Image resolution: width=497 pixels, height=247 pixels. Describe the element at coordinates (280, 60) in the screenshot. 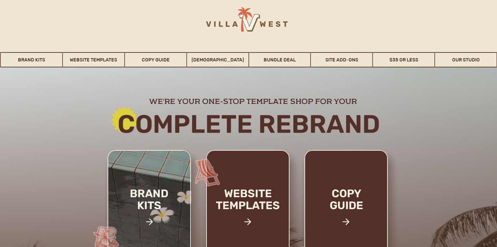

I see `a: Bundle Deal` at that location.